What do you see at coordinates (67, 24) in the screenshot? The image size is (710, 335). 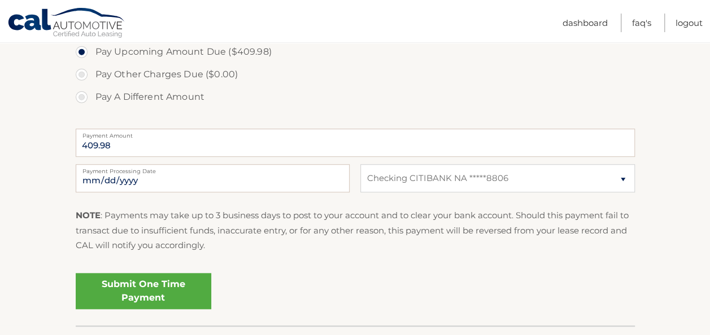 I see `a: Cal Automotive` at bounding box center [67, 24].